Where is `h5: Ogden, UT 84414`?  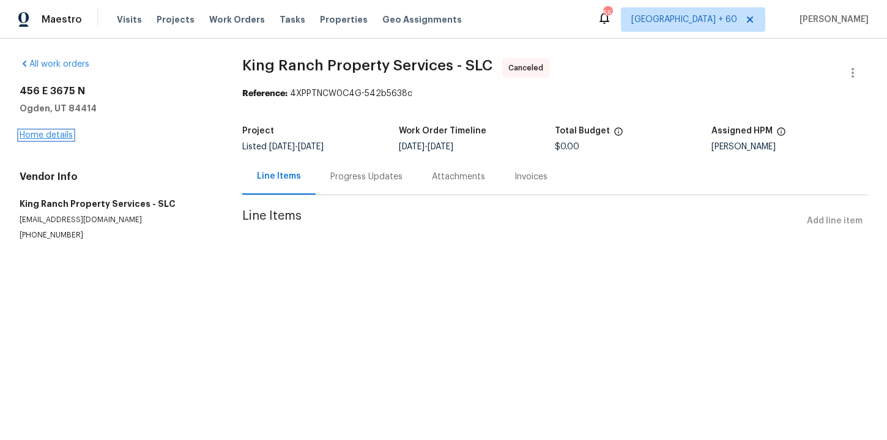 h5: Ogden, UT 84414 is located at coordinates (116, 108).